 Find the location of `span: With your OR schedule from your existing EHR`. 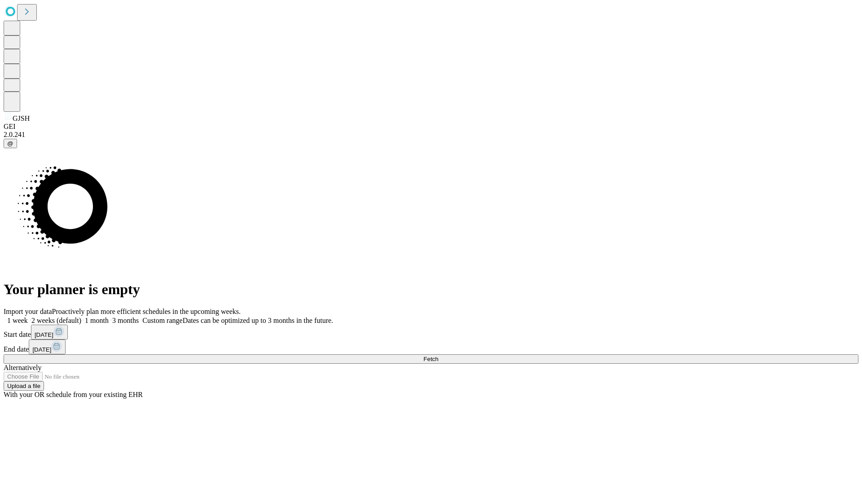

span: With your OR schedule from your existing EHR is located at coordinates (73, 394).